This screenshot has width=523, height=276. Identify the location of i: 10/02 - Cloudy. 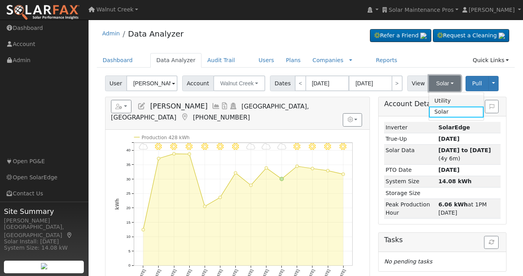
(266, 147).